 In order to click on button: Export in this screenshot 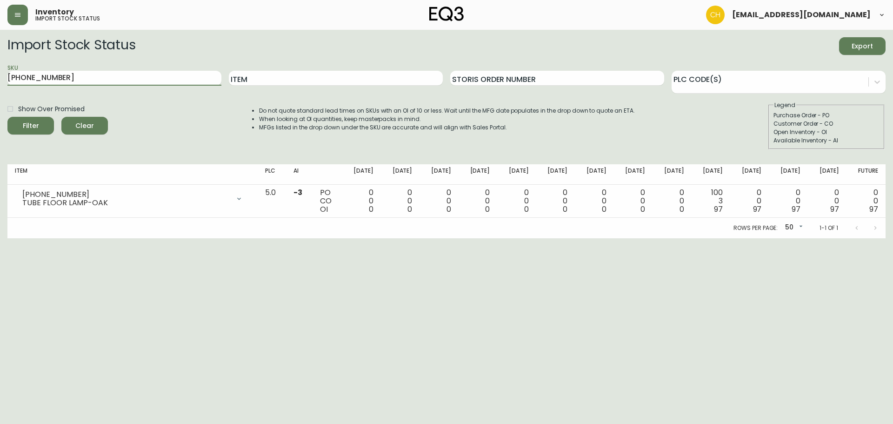, I will do `click(862, 46)`.